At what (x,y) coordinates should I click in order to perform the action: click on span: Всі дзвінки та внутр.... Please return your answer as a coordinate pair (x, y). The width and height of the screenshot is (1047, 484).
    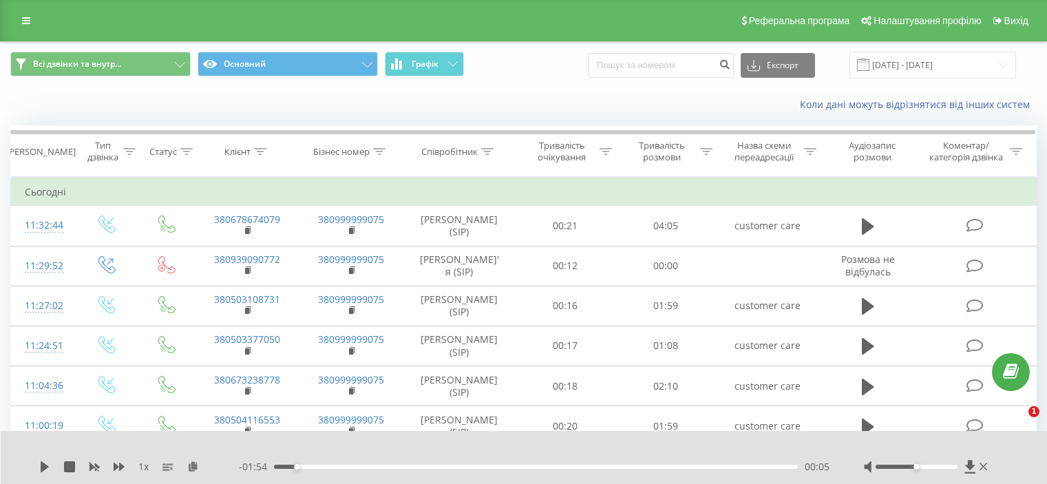
    Looking at the image, I should click on (77, 64).